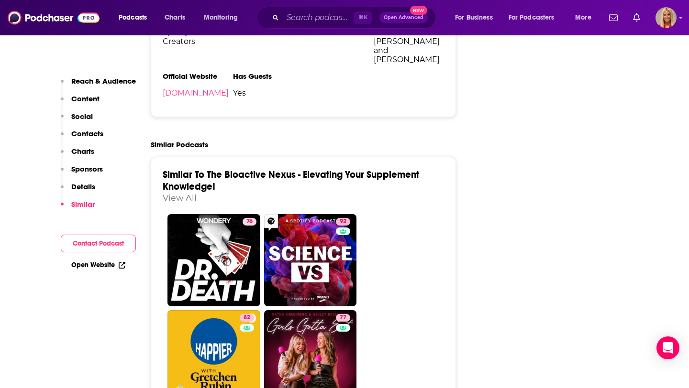 The width and height of the screenshot is (689, 388). What do you see at coordinates (363, 18) in the screenshot?
I see `span: ⌘ K` at bounding box center [363, 18].